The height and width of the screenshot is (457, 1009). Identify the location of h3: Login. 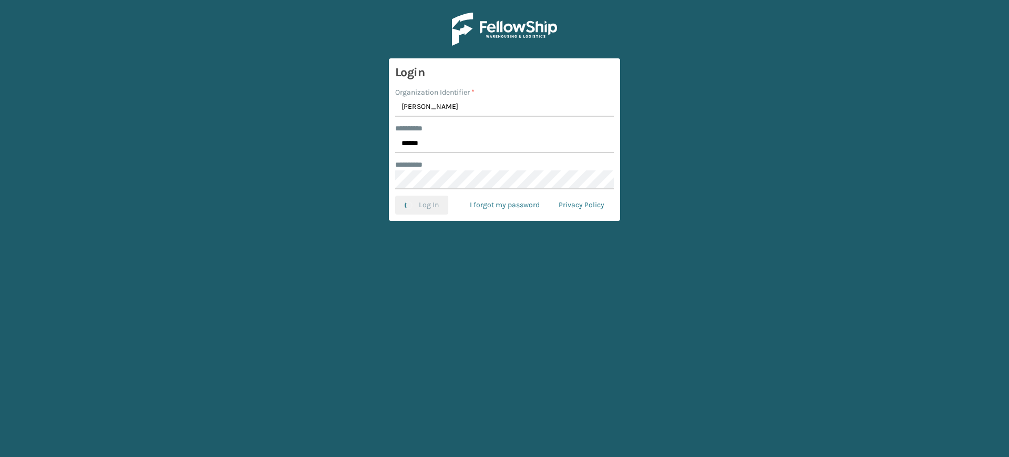
(504, 73).